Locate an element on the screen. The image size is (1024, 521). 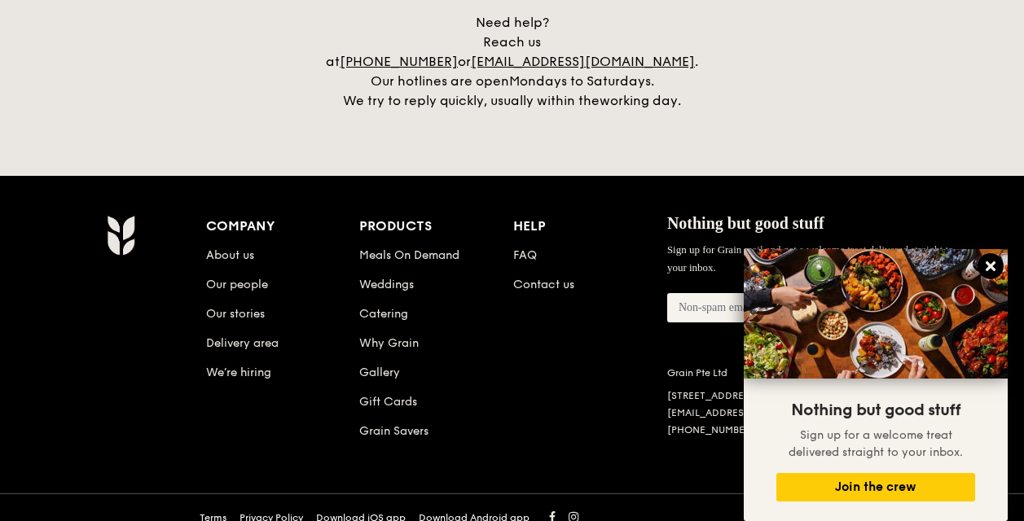
div: Products is located at coordinates (436, 226).